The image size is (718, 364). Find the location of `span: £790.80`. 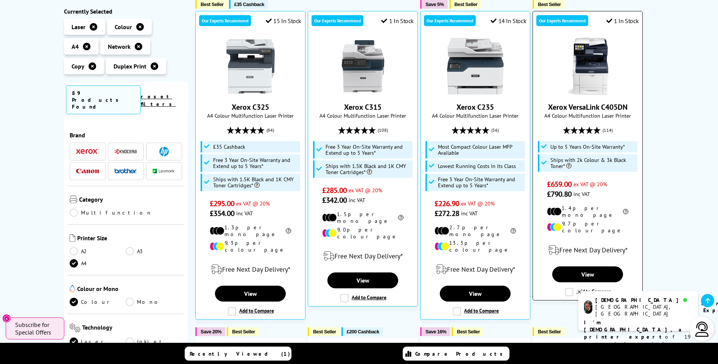

span: £790.80 is located at coordinates (559, 194).